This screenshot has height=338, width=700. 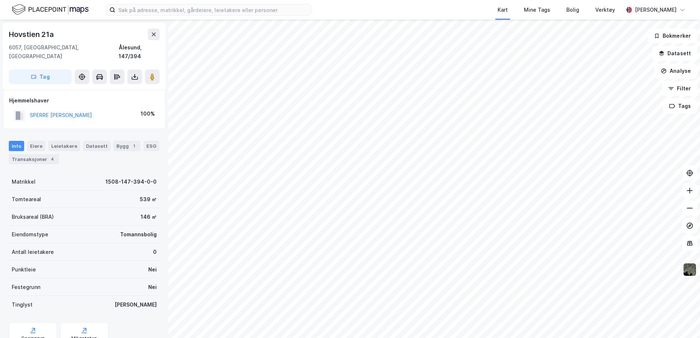 I want to click on div: 0, so click(x=155, y=252).